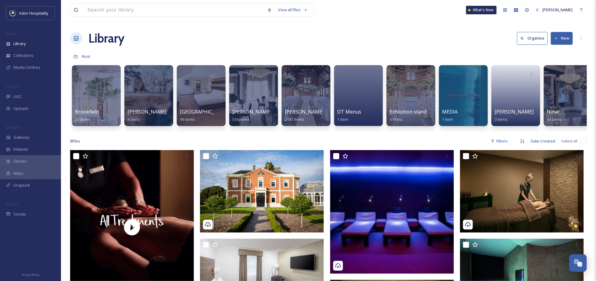 This screenshot has height=281, width=596. What do you see at coordinates (27, 67) in the screenshot?
I see `span: Media Centres` at bounding box center [27, 67].